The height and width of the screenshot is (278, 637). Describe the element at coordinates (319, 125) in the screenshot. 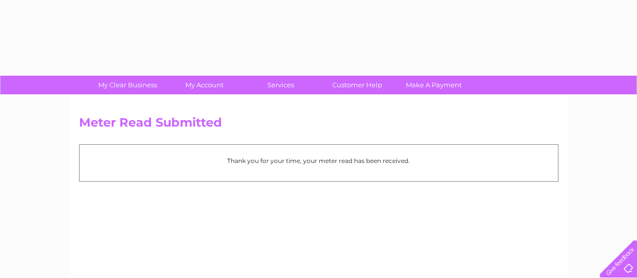

I see `h2: Meter Read Submitted` at that location.